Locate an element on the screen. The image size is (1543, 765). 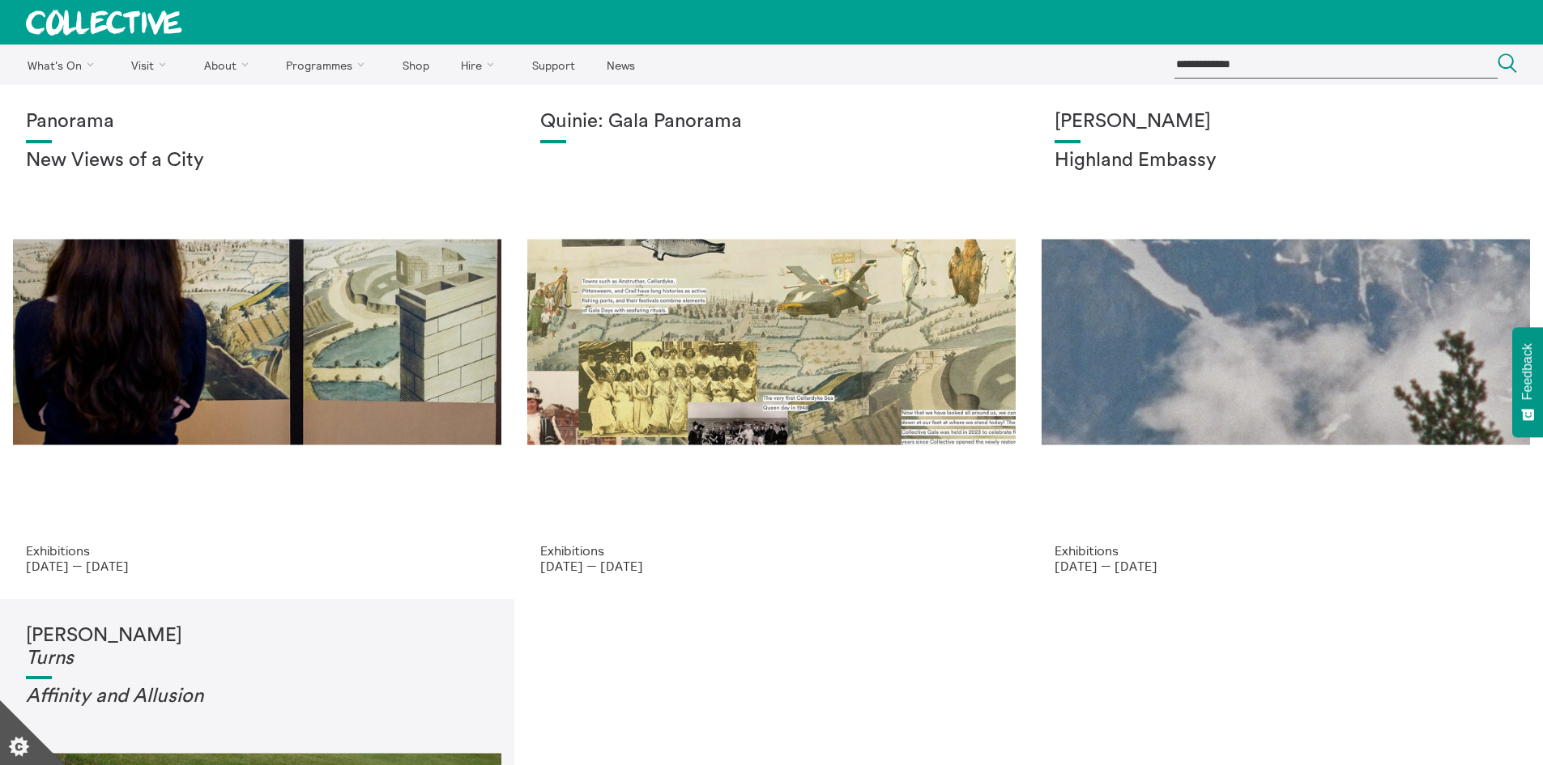
h1: Quinie: Gala Panorama is located at coordinates (771, 122).